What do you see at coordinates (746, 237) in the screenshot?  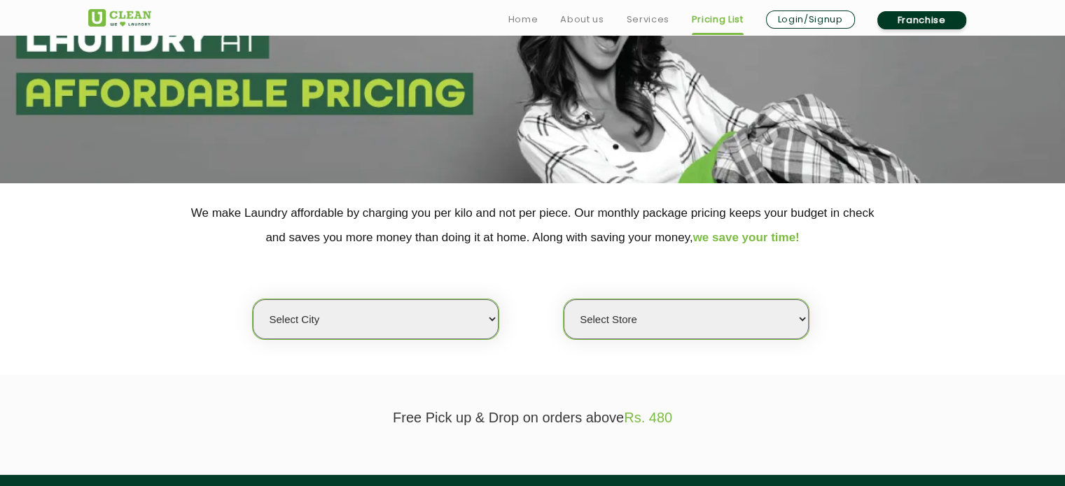 I see `span: we save your time!` at bounding box center [746, 237].